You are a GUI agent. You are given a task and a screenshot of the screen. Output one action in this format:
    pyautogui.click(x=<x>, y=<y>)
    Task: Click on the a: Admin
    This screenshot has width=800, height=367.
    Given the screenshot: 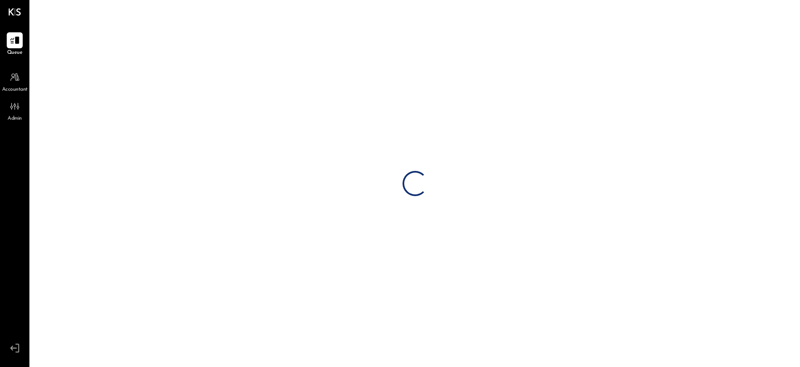 What is the action you would take?
    pyautogui.click(x=15, y=110)
    